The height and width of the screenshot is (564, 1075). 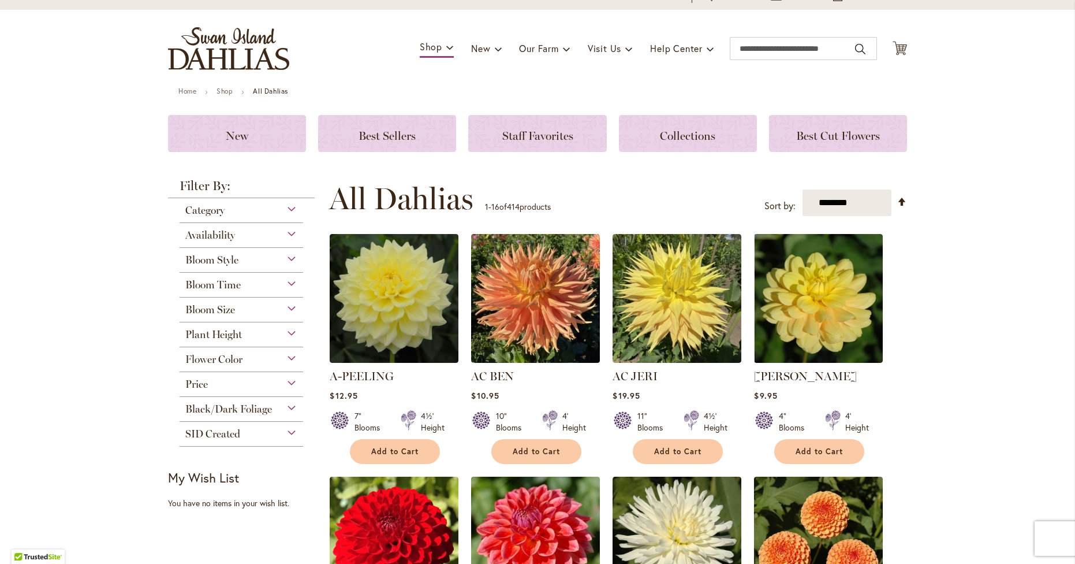 I want to click on span: Visit Us, so click(x=605, y=48).